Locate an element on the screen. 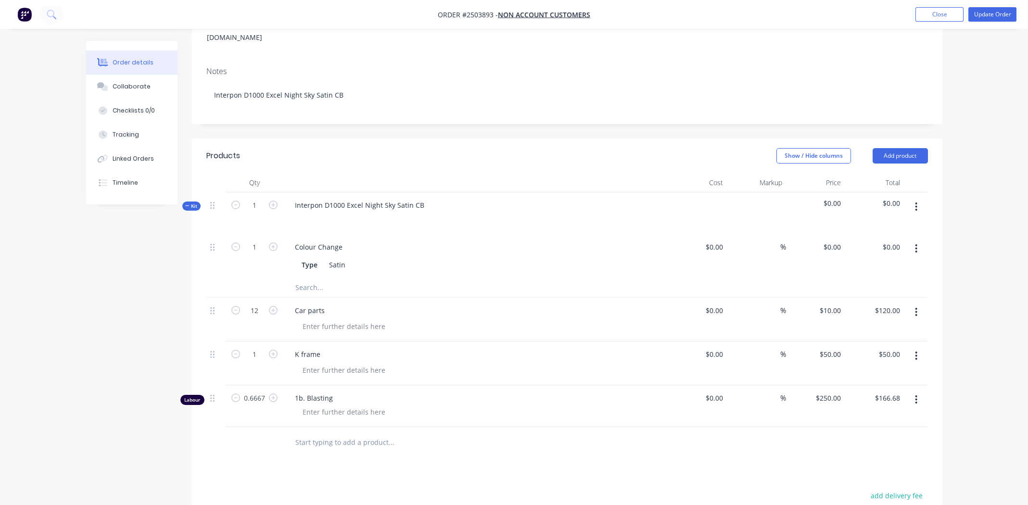 The height and width of the screenshot is (505, 1028). button: Checklists 0/0 is located at coordinates (132, 111).